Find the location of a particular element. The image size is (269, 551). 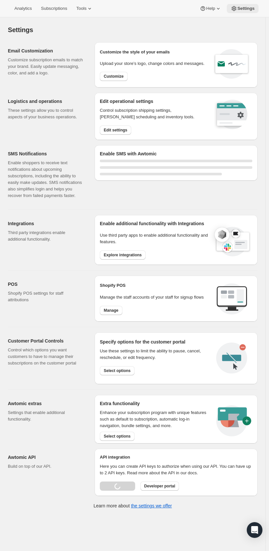

h2: Enable SMS with Awtomic is located at coordinates (176, 154).